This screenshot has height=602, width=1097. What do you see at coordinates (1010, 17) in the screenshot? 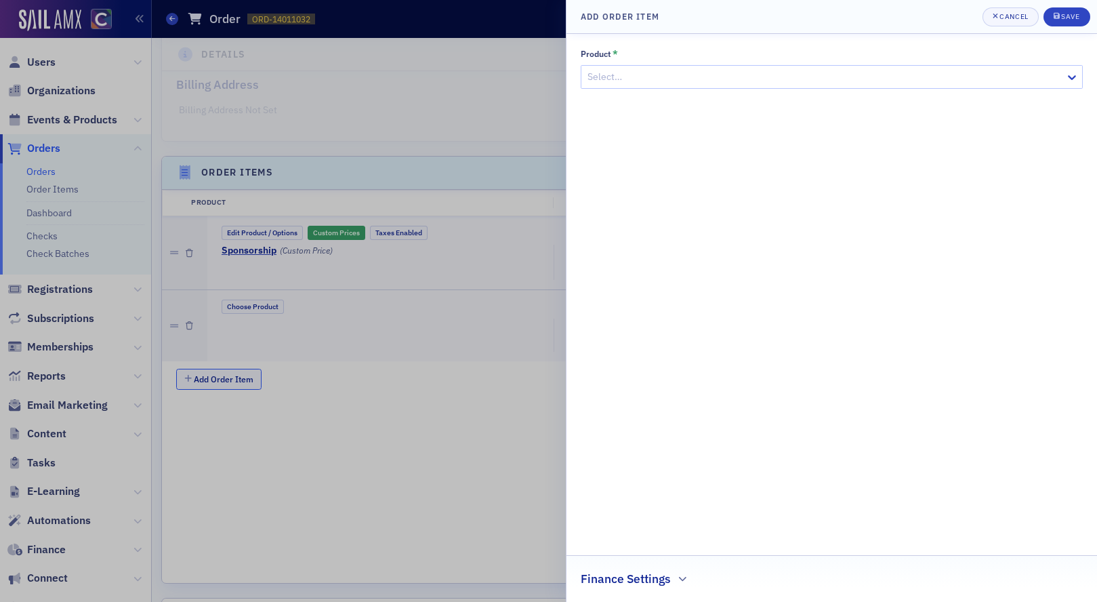
I see `button: Cancel` at bounding box center [1010, 17].